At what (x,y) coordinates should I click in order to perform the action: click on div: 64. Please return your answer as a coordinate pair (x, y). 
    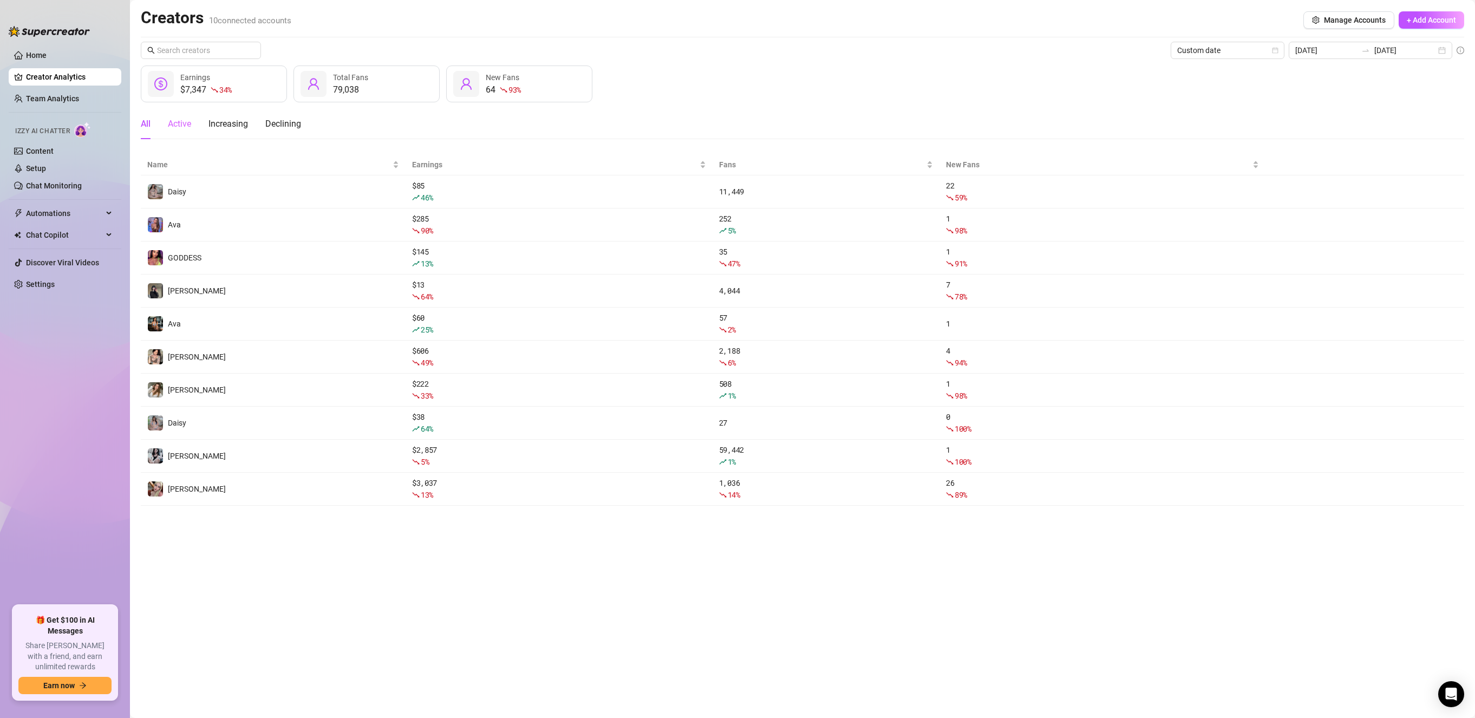
    Looking at the image, I should click on (503, 90).